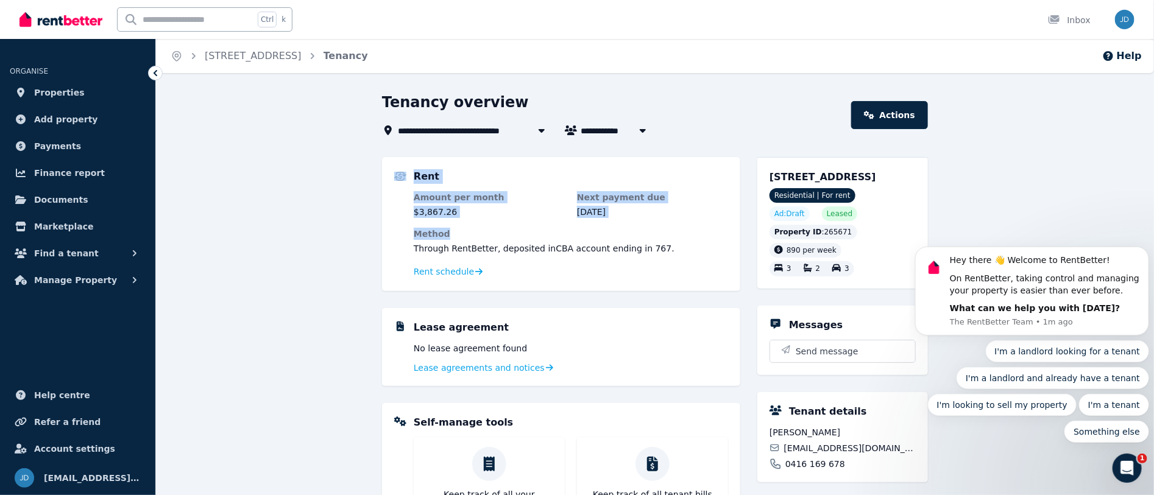 The width and height of the screenshot is (1154, 495). Describe the element at coordinates (483, 368) in the screenshot. I see `a: Lease agreements and notices` at that location.